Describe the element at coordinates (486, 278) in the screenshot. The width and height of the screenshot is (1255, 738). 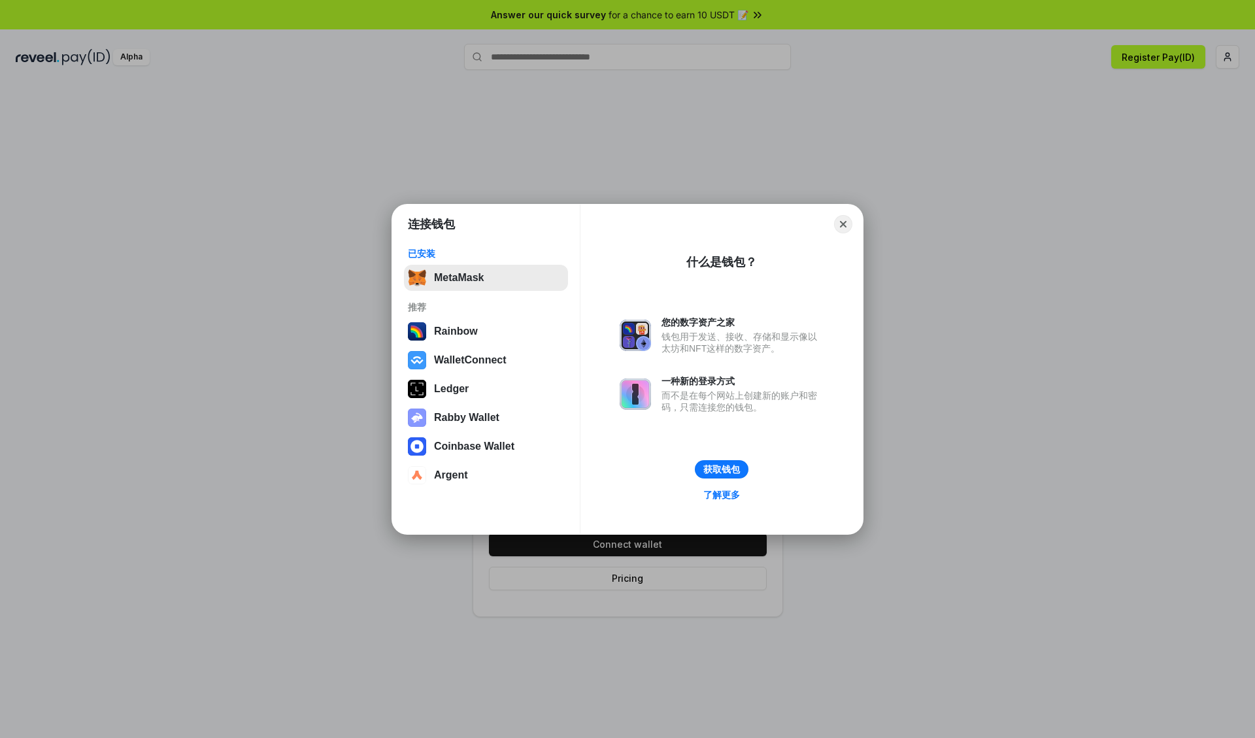
I see `button: MetaMask` at that location.